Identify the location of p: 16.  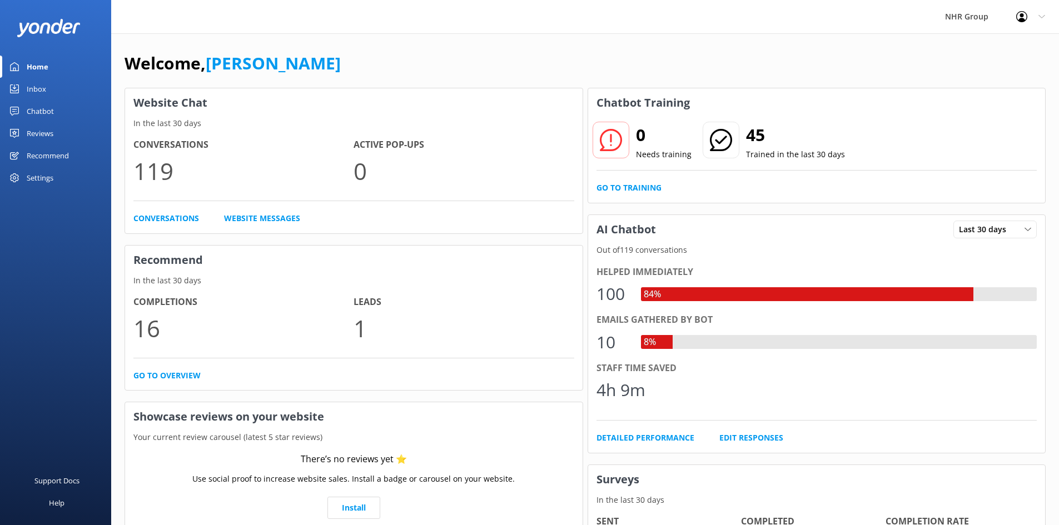
(244, 328).